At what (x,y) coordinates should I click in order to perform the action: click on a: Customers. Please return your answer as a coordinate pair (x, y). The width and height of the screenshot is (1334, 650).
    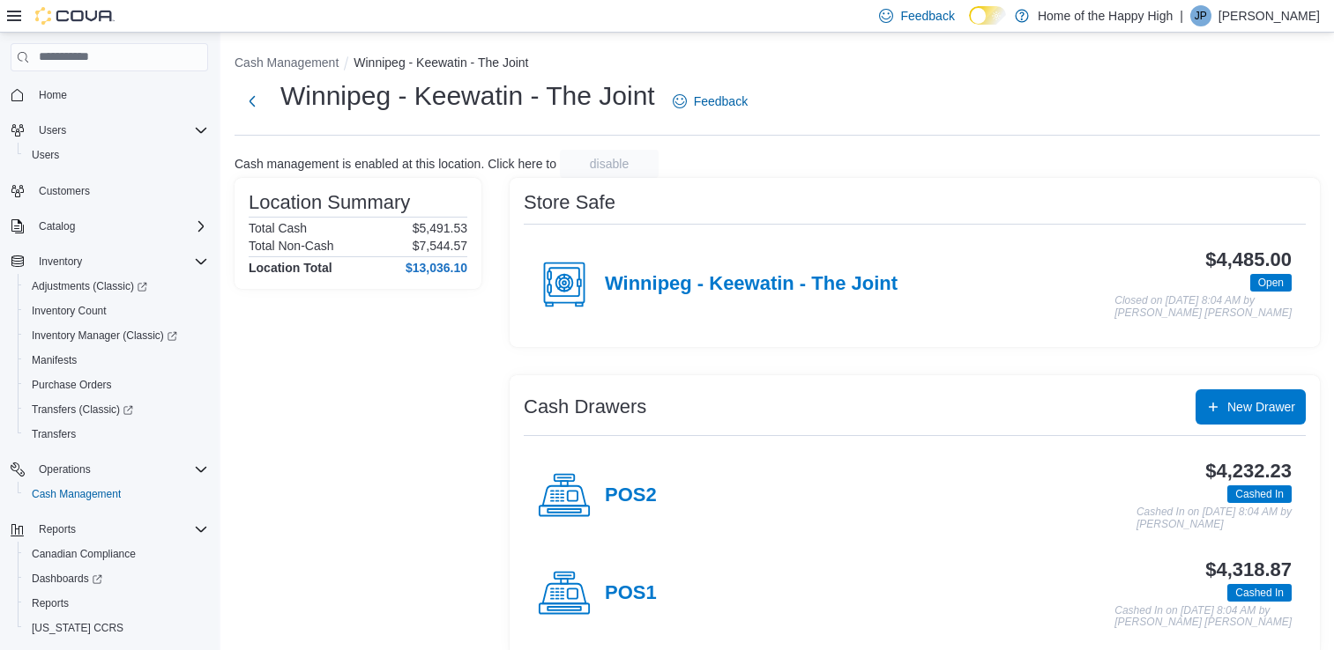
    Looking at the image, I should click on (64, 191).